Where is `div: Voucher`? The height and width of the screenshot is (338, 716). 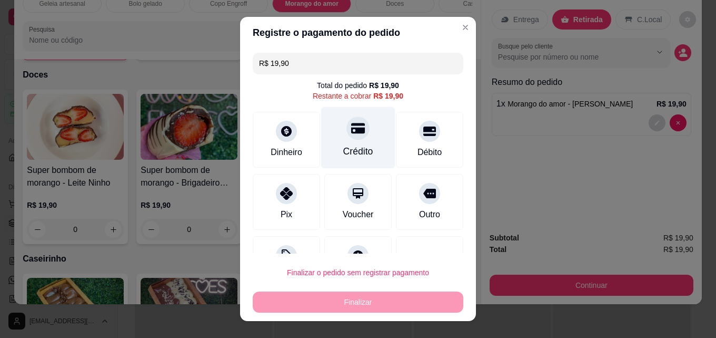 div: Voucher is located at coordinates (358, 214).